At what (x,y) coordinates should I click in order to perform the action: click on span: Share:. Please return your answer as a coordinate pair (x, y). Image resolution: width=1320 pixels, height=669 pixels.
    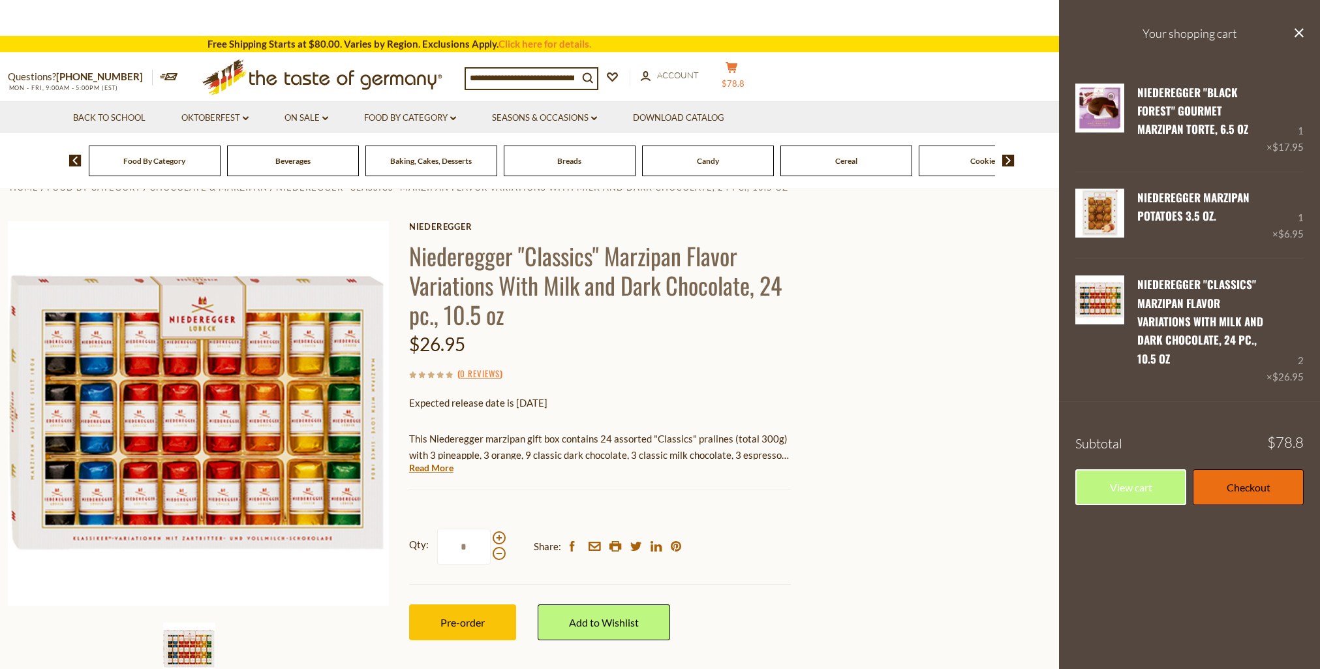
    Looking at the image, I should click on (548, 546).